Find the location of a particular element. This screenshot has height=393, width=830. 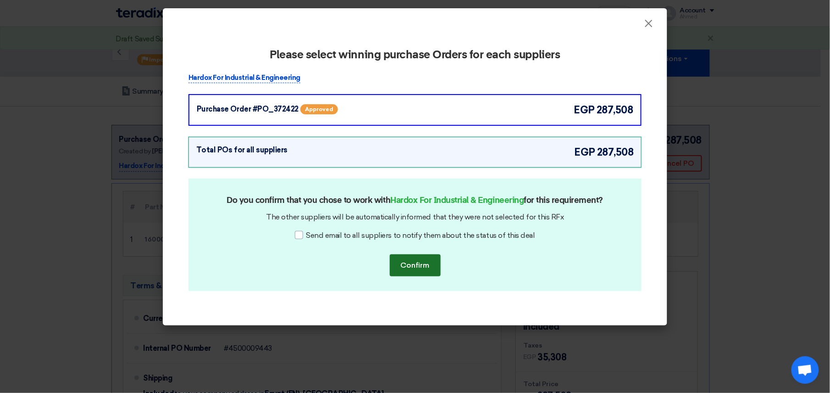

button: Close is located at coordinates (649, 24).